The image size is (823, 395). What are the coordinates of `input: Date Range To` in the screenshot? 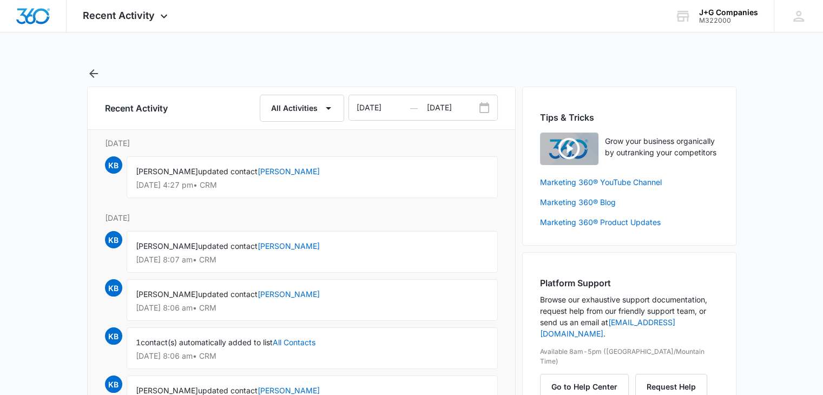 It's located at (462, 108).